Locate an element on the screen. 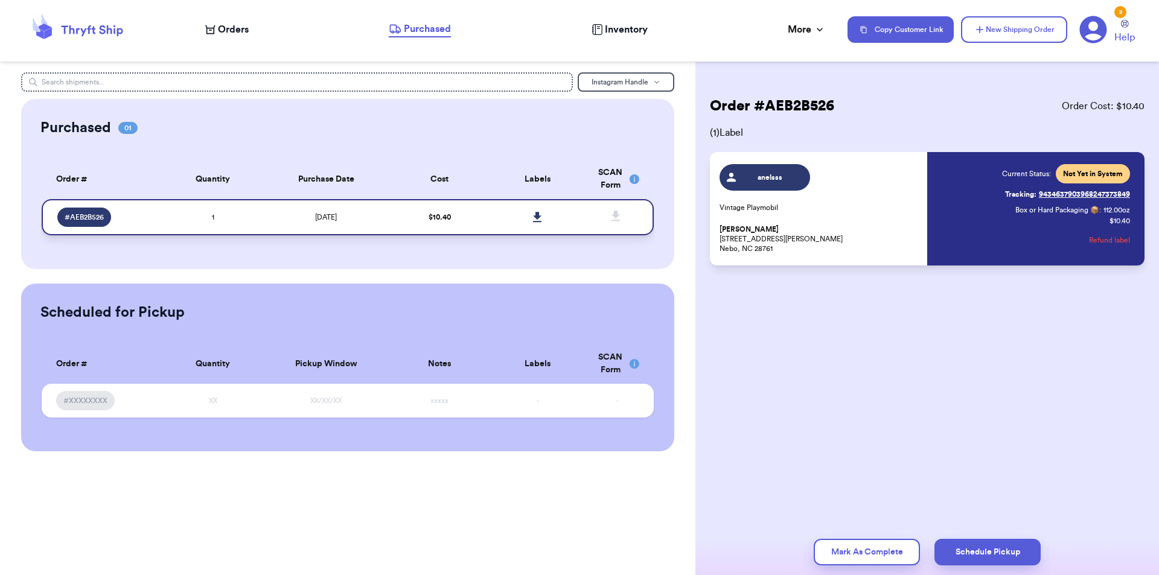 Image resolution: width=1159 pixels, height=575 pixels. a: Help is located at coordinates (1124, 32).